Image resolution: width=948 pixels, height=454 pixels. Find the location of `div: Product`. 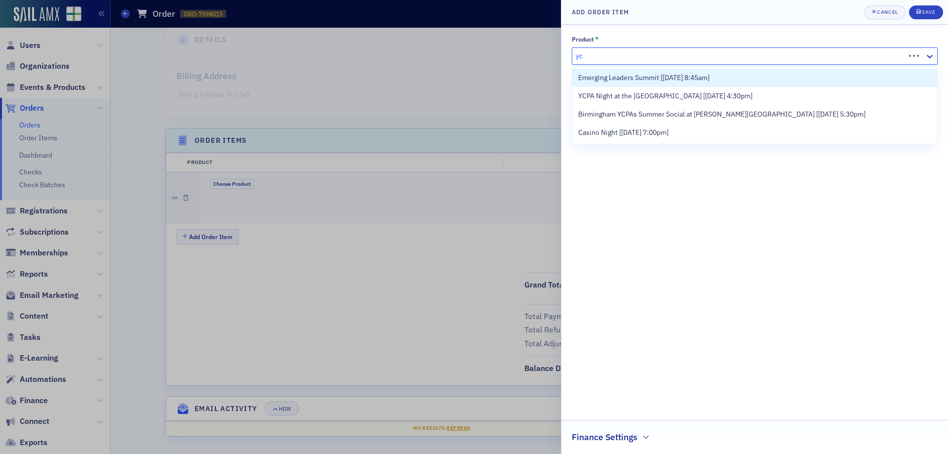

div: Product is located at coordinates (583, 39).